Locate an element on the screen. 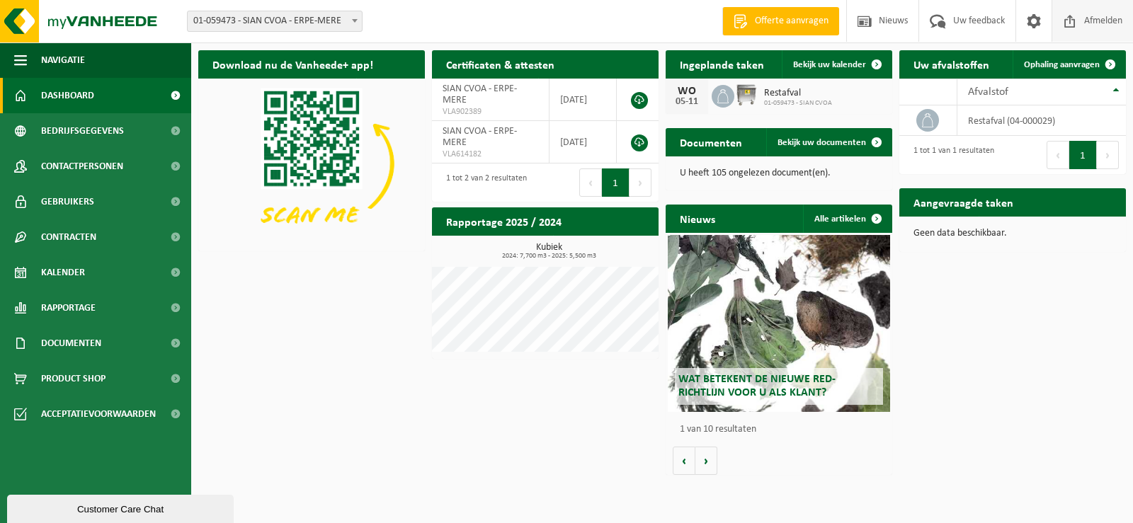  span: VLA614182 is located at coordinates (490, 154).